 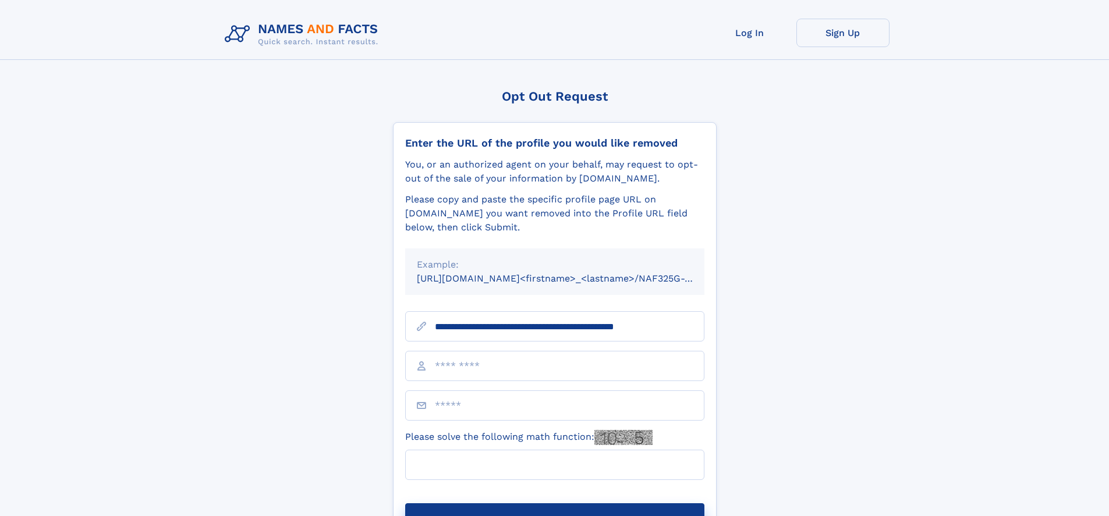 What do you see at coordinates (529, 438) in the screenshot?
I see `label: Please solve the following math function:` at bounding box center [529, 438].